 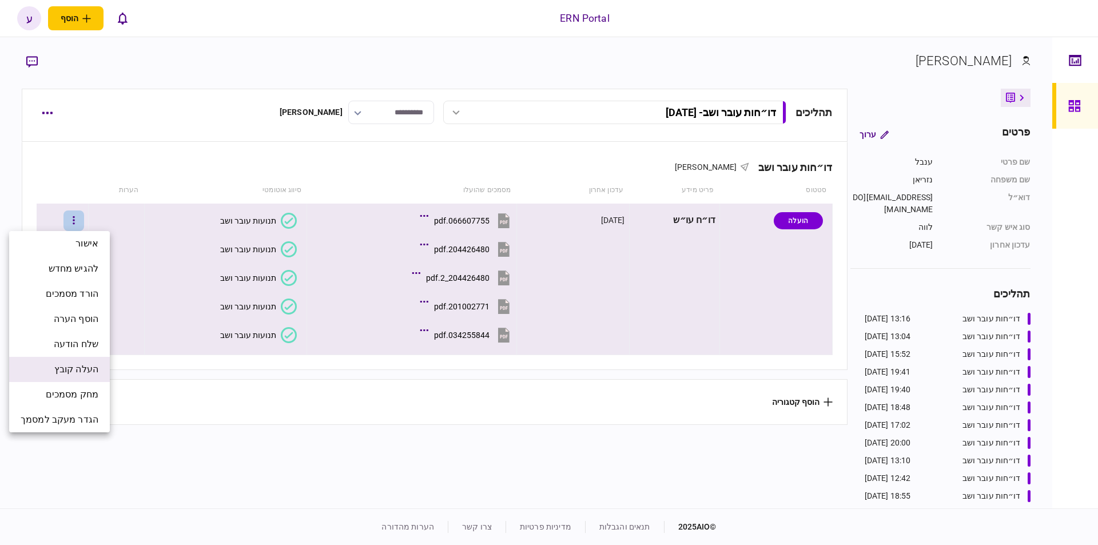 What do you see at coordinates (76, 344) in the screenshot?
I see `span: שלח הודעה` at bounding box center [76, 344].